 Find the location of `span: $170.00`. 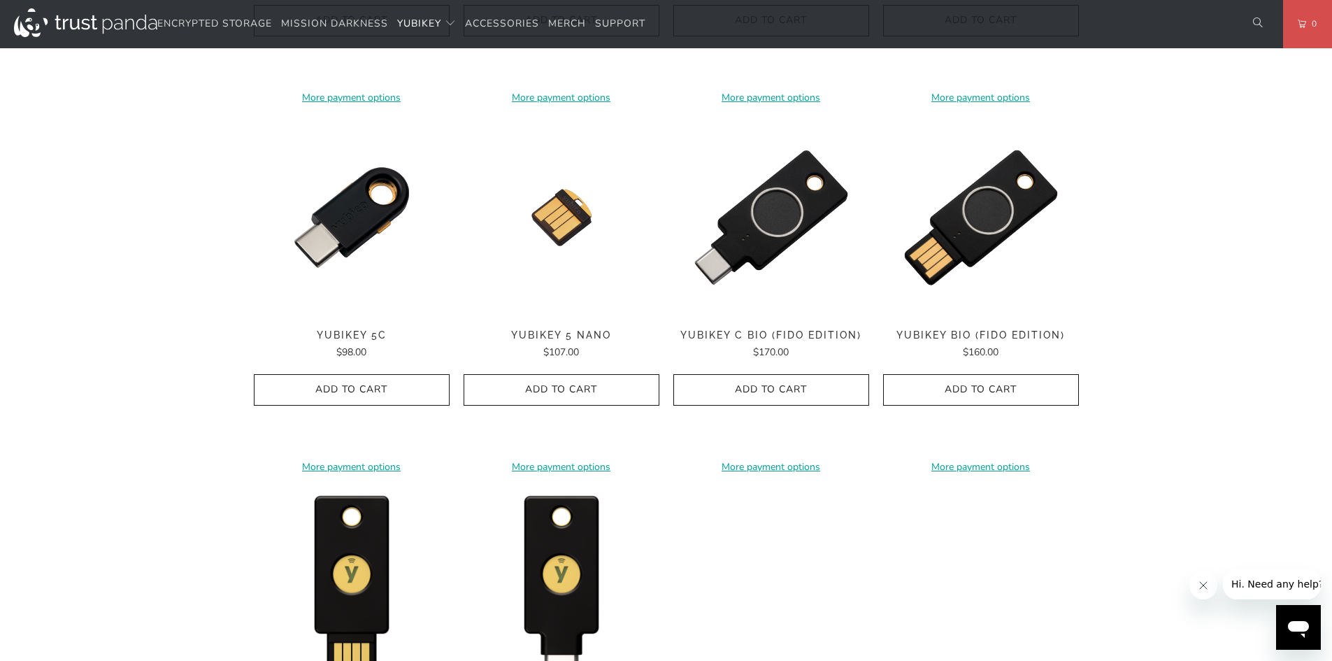

span: $170.00 is located at coordinates (770, 352).